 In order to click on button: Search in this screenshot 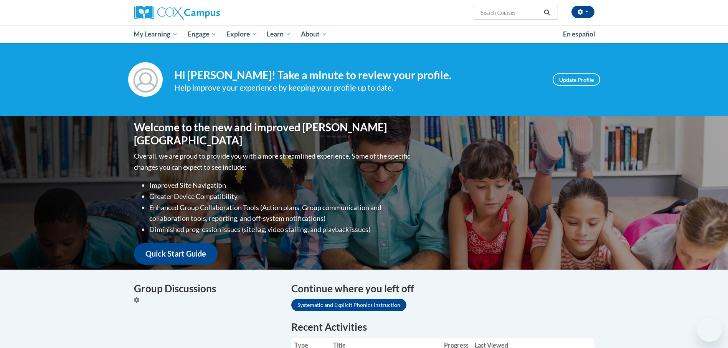, I will do `click(547, 13)`.